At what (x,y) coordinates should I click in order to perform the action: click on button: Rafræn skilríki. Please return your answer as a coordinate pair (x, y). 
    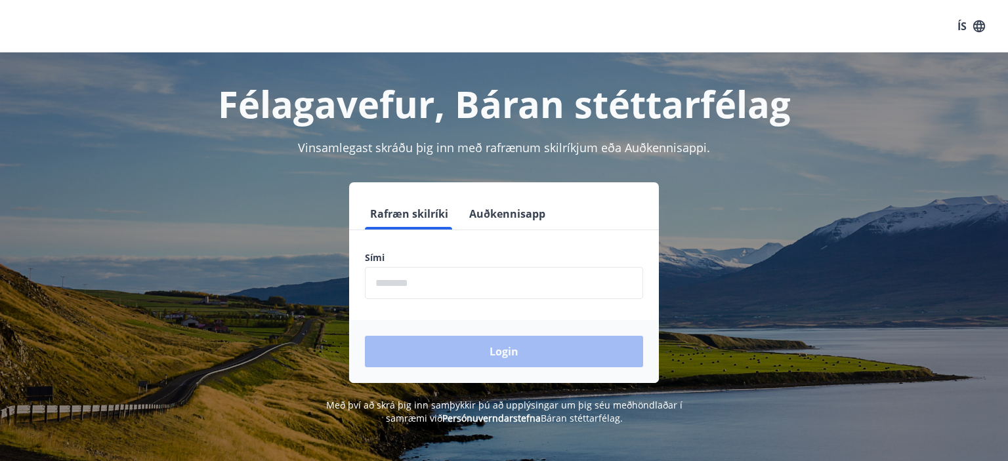
    Looking at the image, I should click on (409, 214).